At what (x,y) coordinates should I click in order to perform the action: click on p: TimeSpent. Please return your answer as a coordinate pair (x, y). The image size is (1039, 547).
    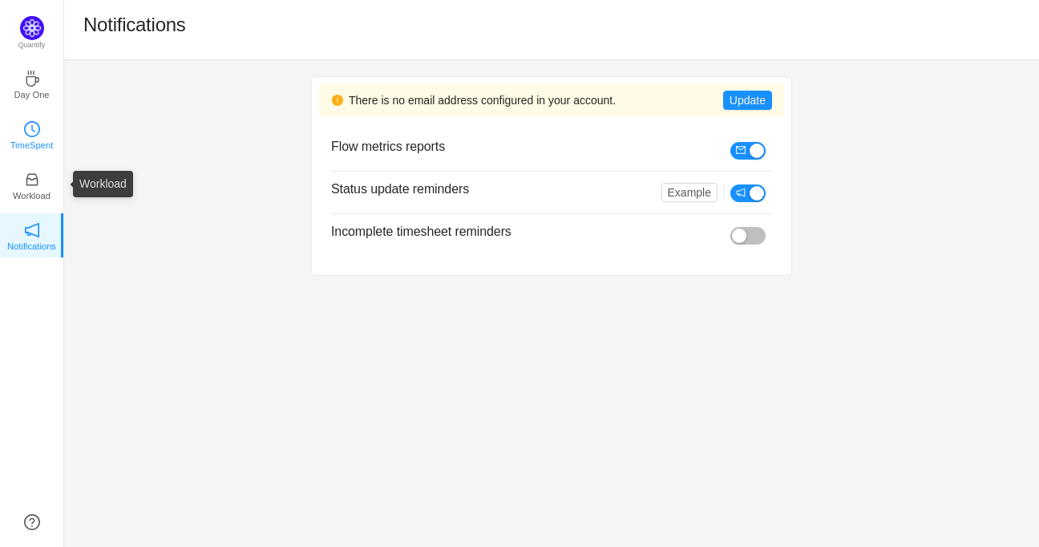
    Looking at the image, I should click on (32, 145).